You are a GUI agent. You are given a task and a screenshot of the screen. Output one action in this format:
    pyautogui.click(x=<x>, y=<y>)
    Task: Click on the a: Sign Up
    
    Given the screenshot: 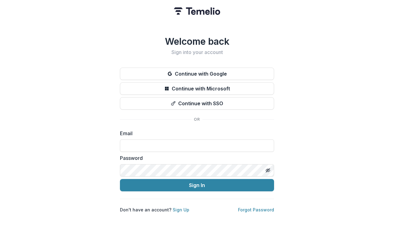 What is the action you would take?
    pyautogui.click(x=181, y=209)
    